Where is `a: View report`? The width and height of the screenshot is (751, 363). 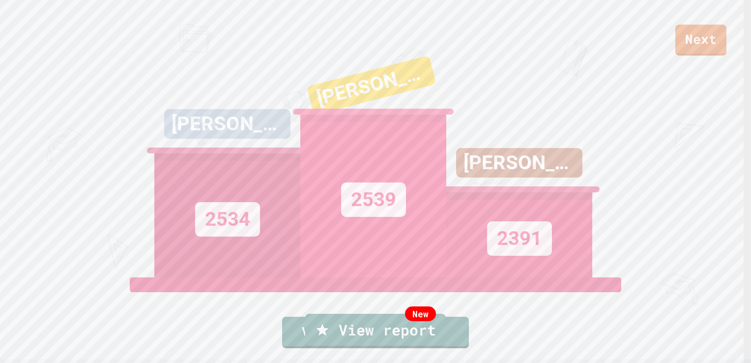
a: View report is located at coordinates (376, 330).